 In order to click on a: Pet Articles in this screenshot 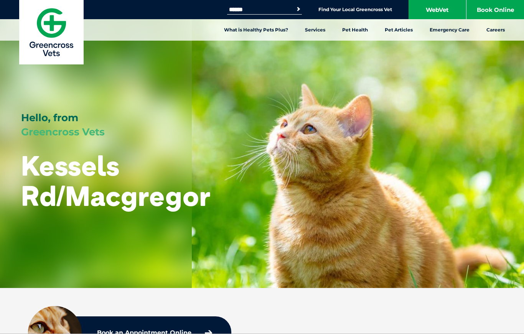, I will do `click(398, 30)`.